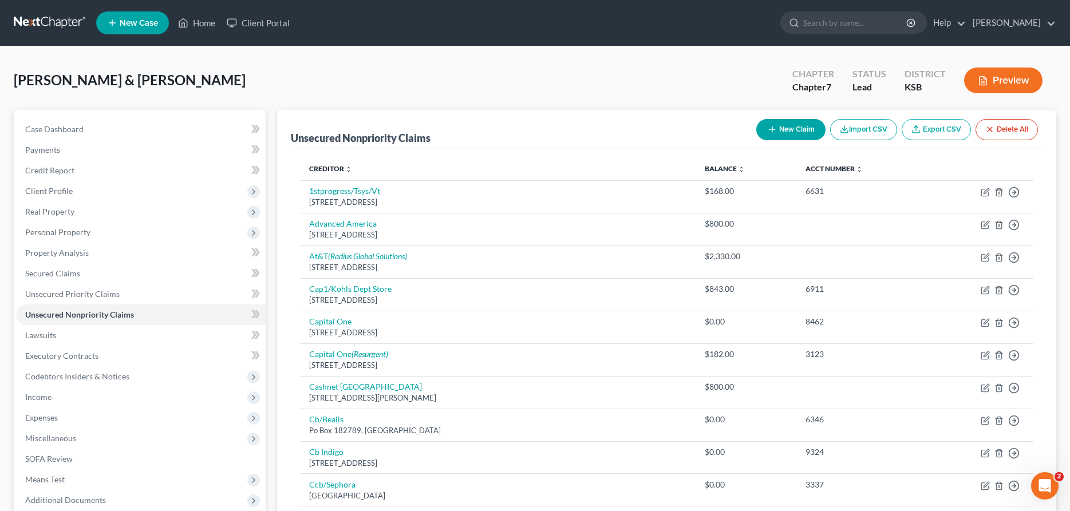 This screenshot has height=511, width=1070. Describe the element at coordinates (862, 354) in the screenshot. I see `div: 3123` at that location.